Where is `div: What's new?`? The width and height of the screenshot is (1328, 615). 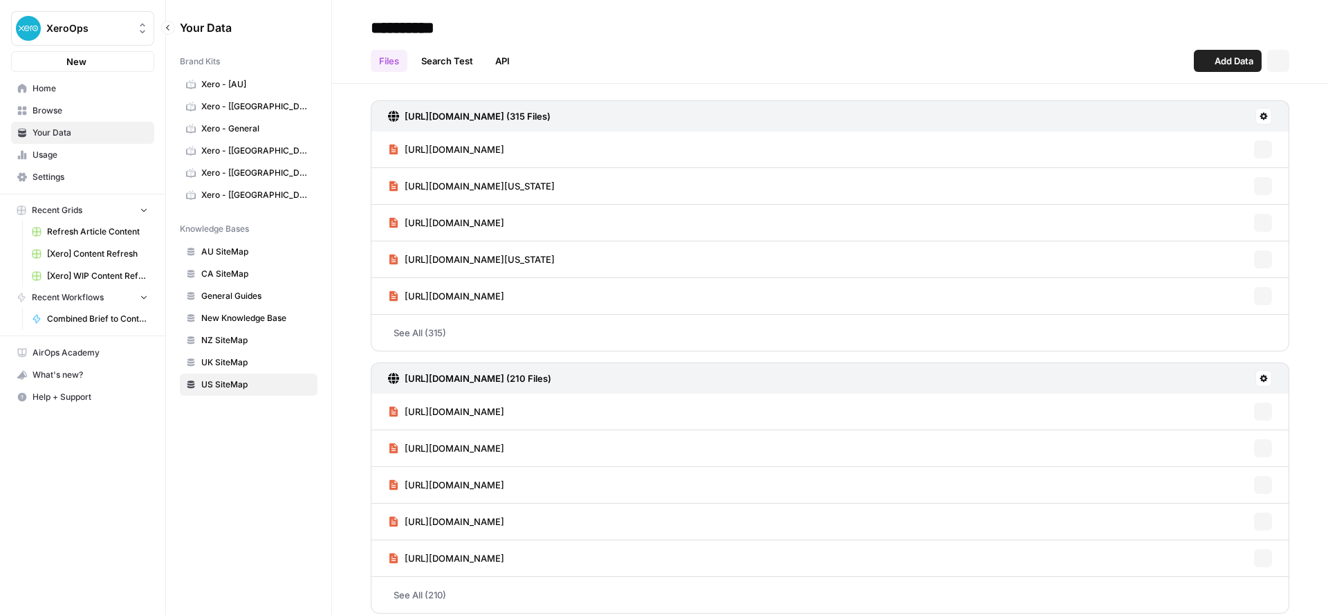
div: What's new? is located at coordinates (82, 375).